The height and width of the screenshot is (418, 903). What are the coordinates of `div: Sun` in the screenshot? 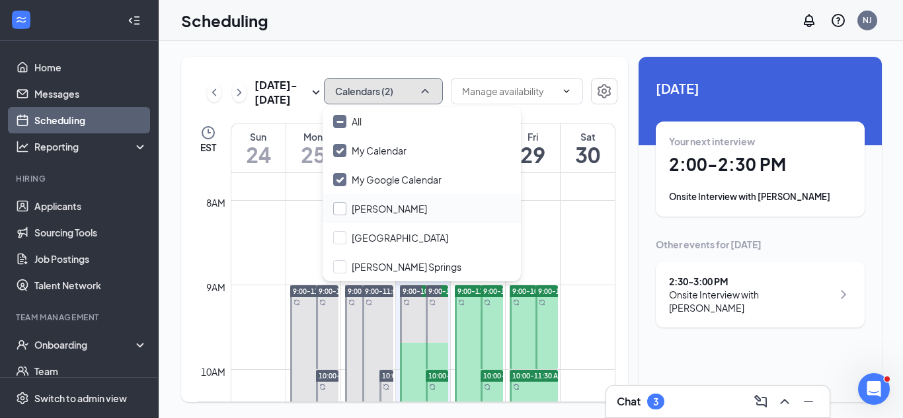 It's located at (258, 137).